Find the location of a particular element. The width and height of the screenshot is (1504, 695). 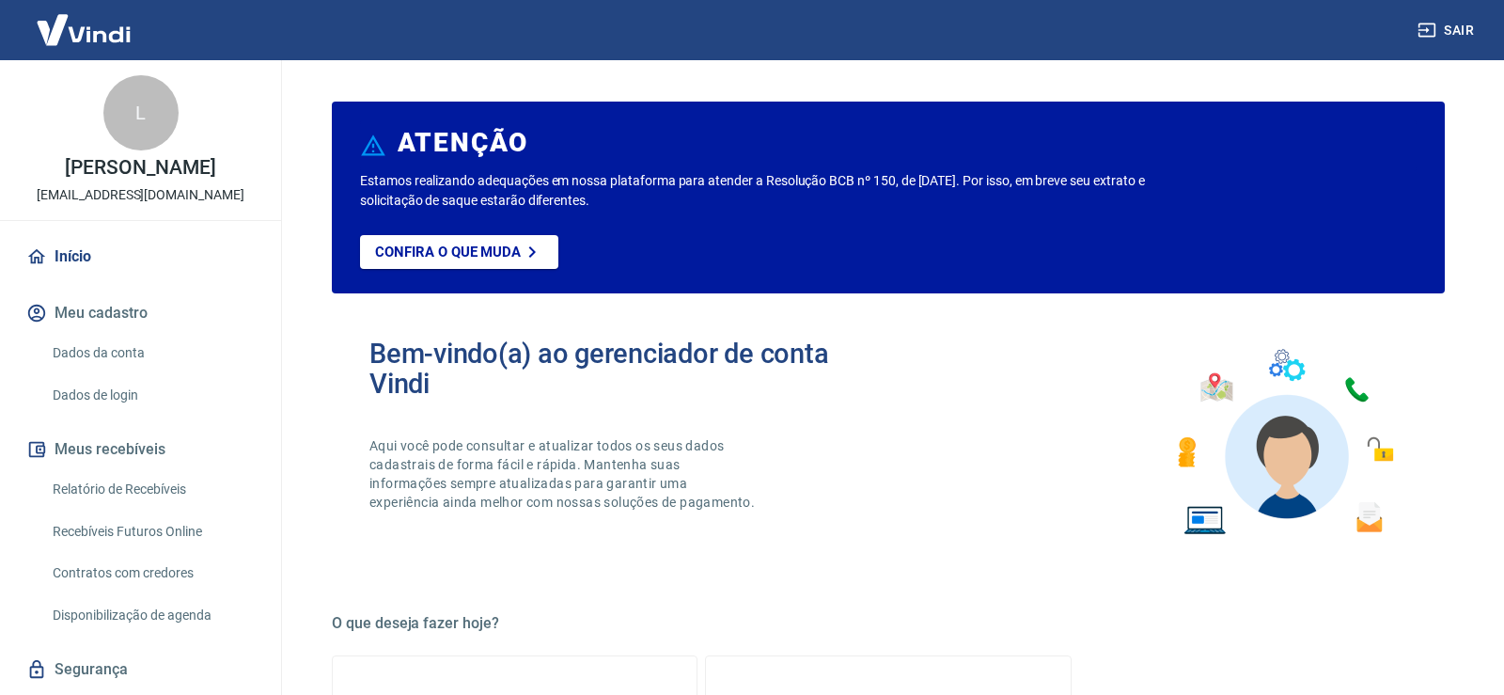

a: Disponibilização de agenda is located at coordinates (151, 615).